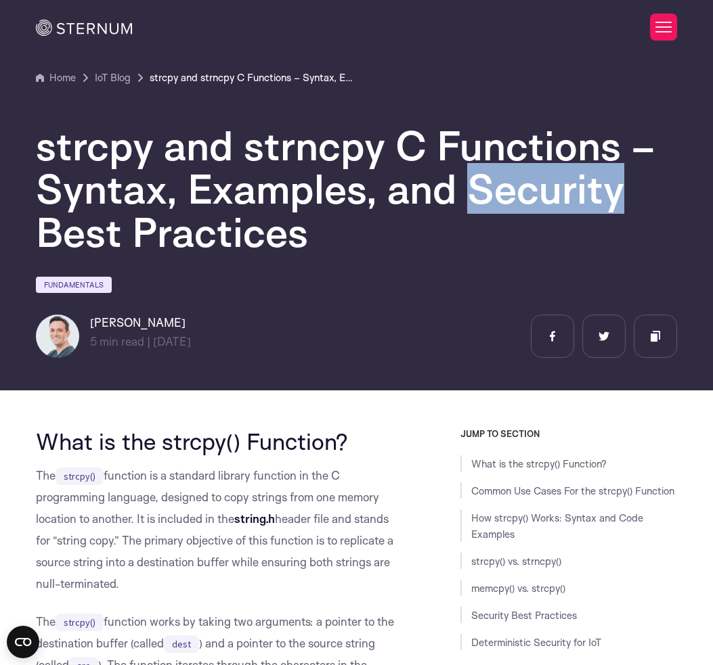 The width and height of the screenshot is (713, 665). Describe the element at coordinates (557, 526) in the screenshot. I see `a: How strcpy() Works: Syntax and Code Examples` at that location.